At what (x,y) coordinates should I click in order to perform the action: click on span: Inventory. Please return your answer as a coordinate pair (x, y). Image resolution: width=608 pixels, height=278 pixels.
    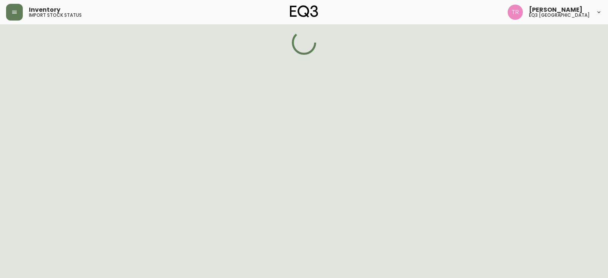
    Looking at the image, I should click on (44, 10).